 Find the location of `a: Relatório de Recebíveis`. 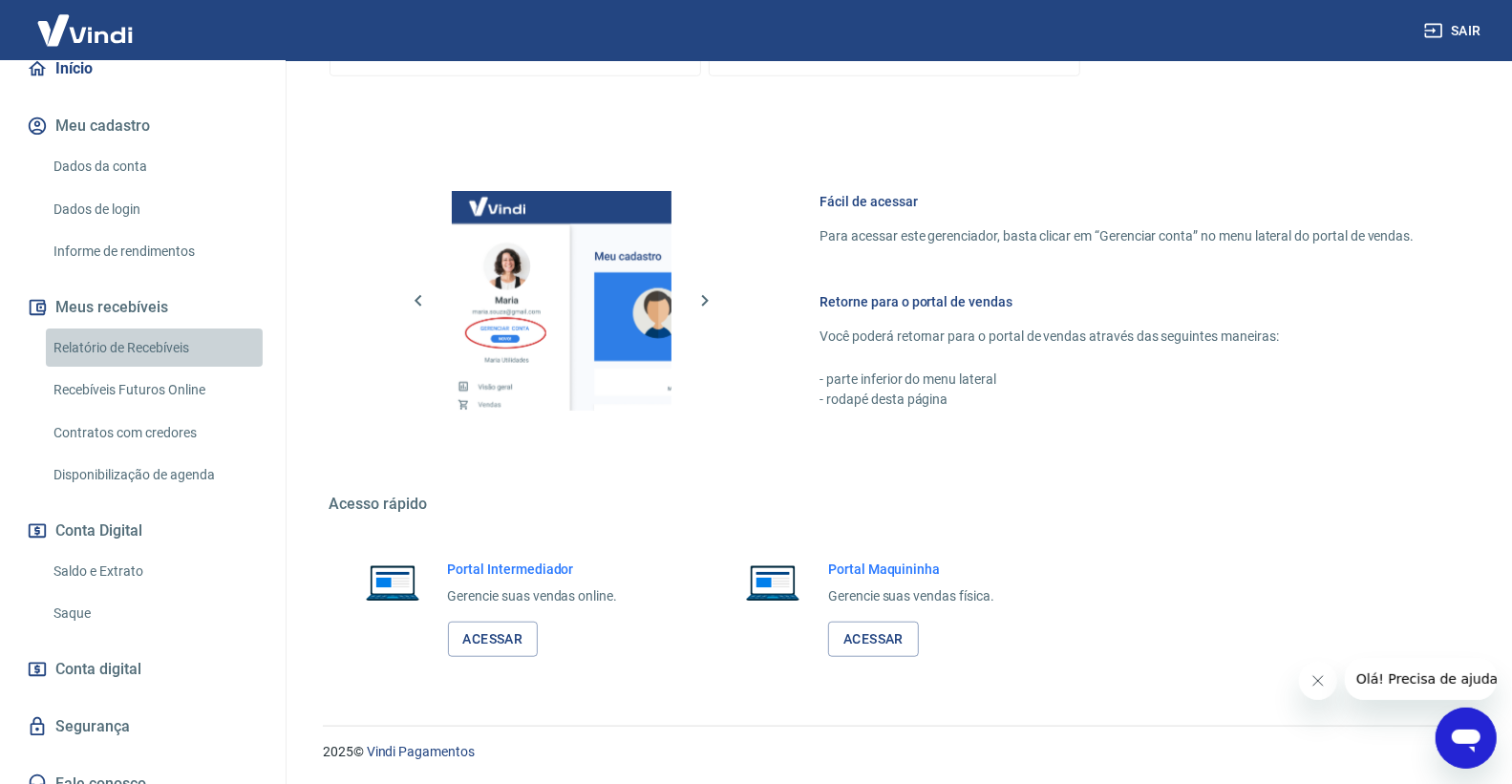

a: Relatório de Recebíveis is located at coordinates (154, 347).